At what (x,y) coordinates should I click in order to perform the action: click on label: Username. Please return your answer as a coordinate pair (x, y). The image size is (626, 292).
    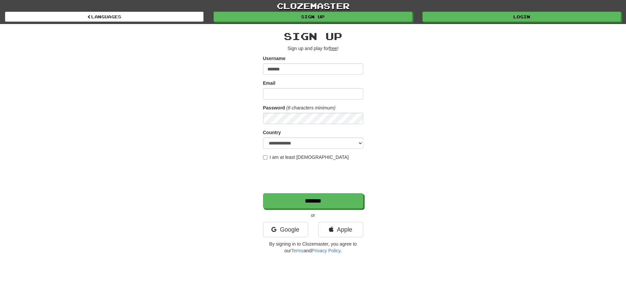
    Looking at the image, I should click on (274, 58).